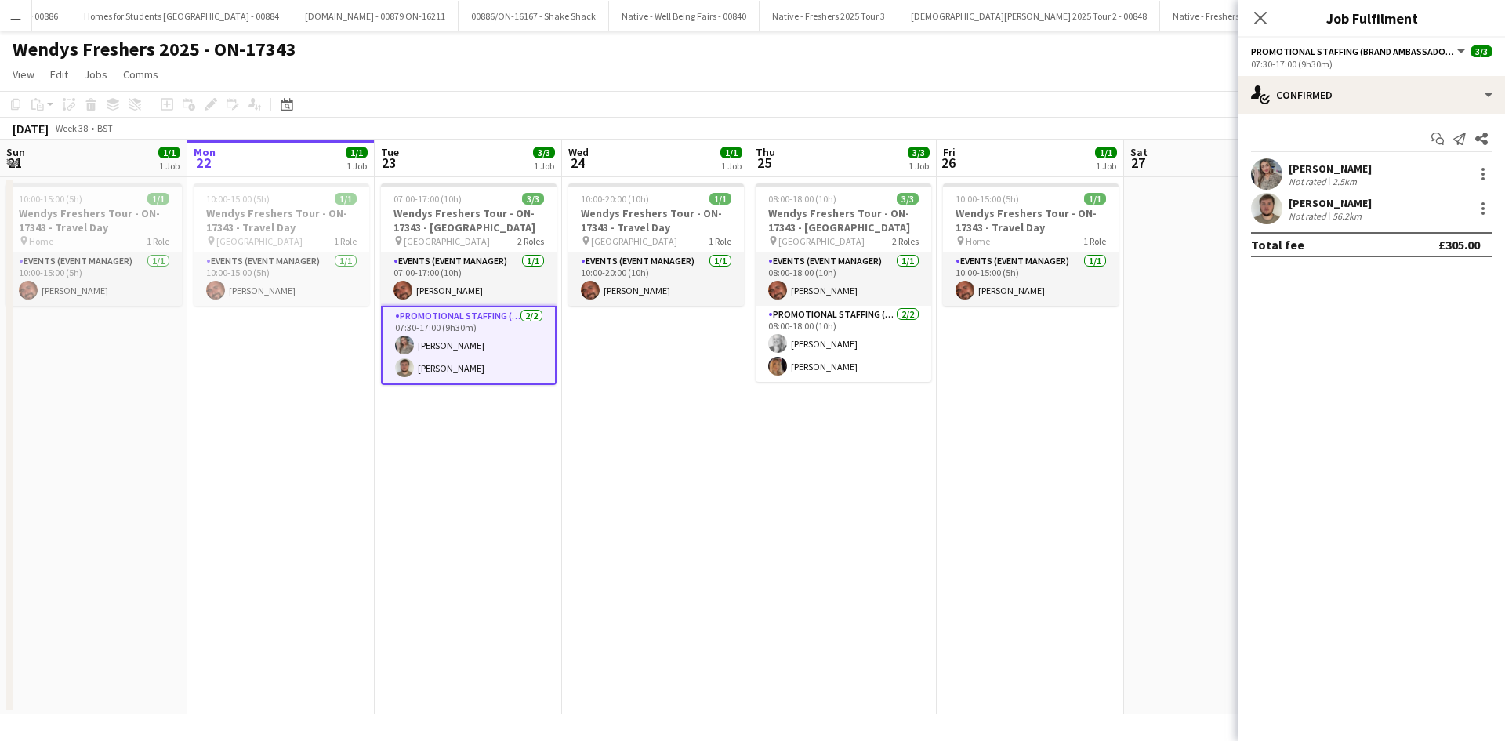  I want to click on button: Native - Freshers 2025 Tour 2, so click(1229, 16).